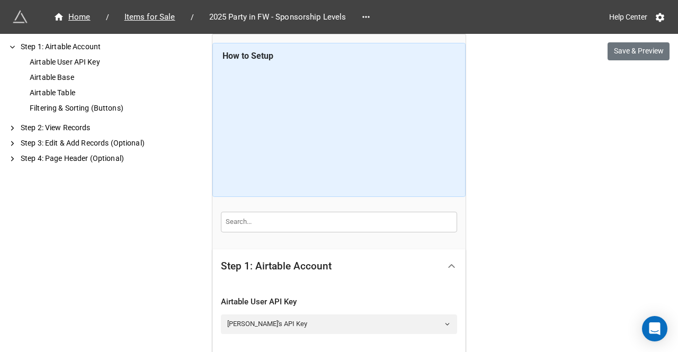 The image size is (678, 352). Describe the element at coordinates (72, 17) in the screenshot. I see `a: Home` at that location.